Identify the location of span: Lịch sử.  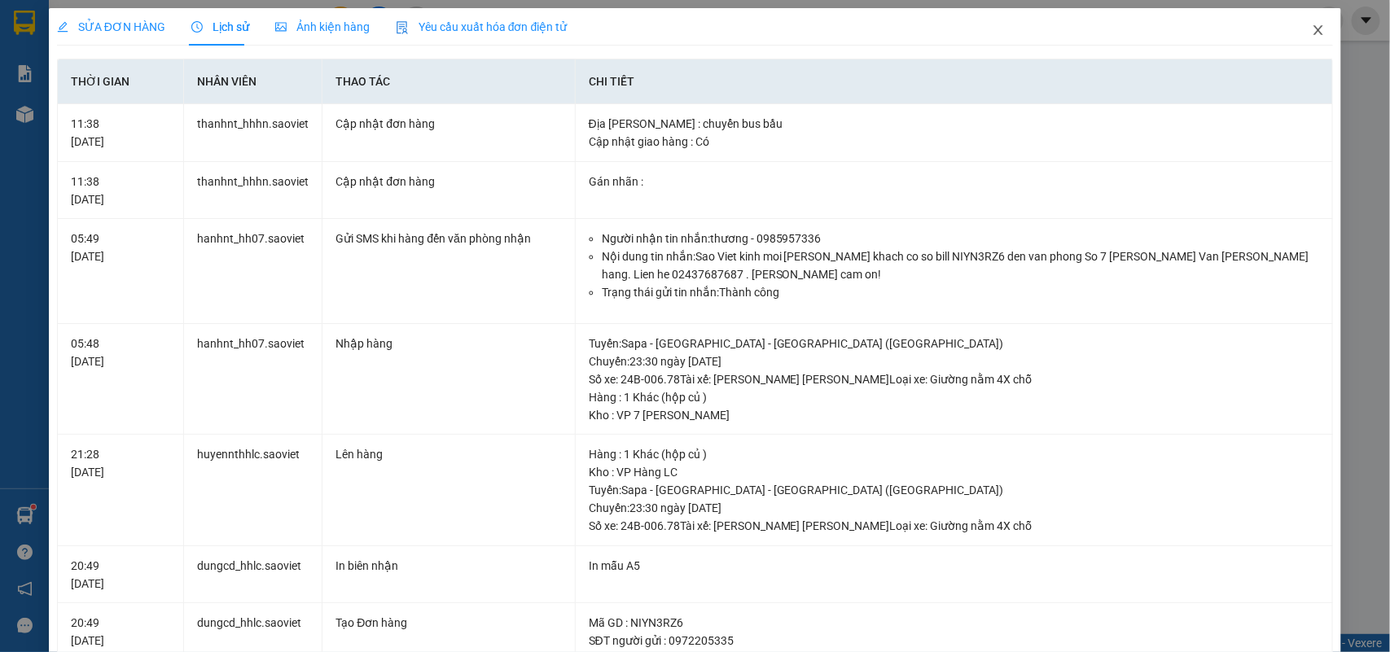
(220, 27).